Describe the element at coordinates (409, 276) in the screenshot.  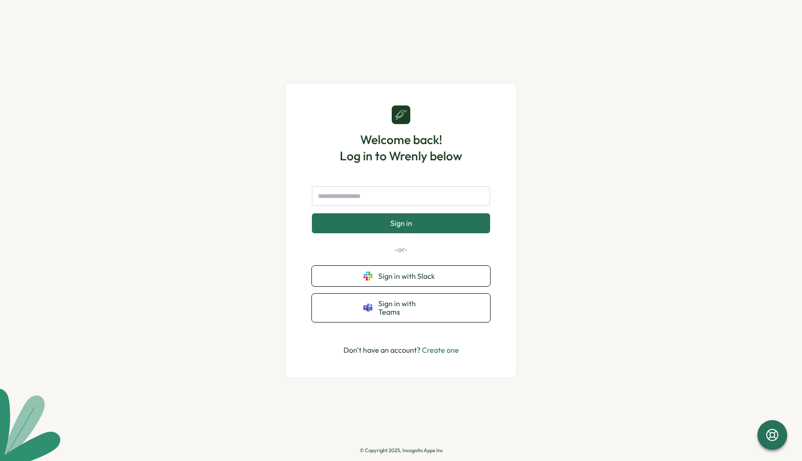
I see `span: Sign in with Slack` at that location.